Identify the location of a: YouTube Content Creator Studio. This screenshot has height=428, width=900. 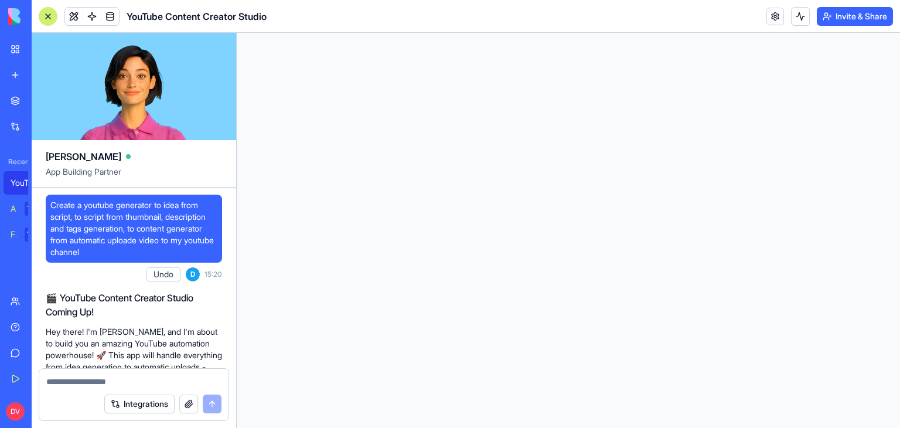
(27, 183).